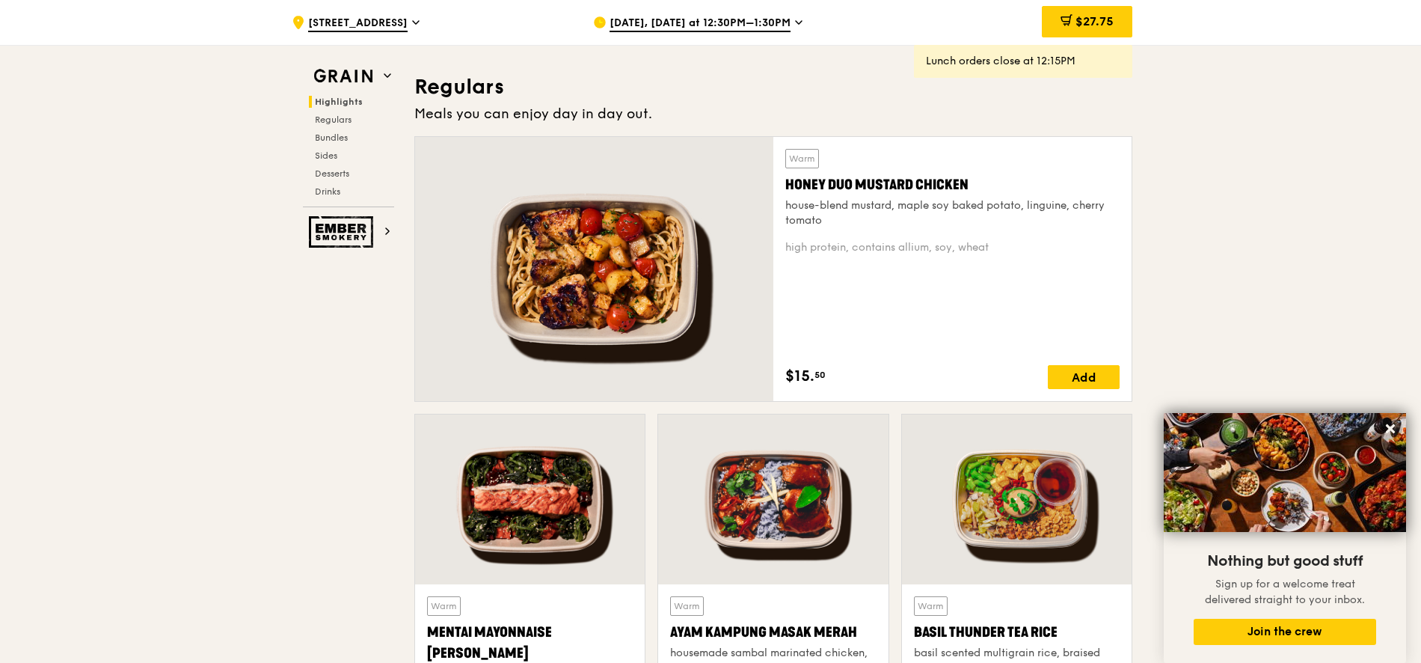 The width and height of the screenshot is (1421, 663). Describe the element at coordinates (952, 185) in the screenshot. I see `div: Honey Duo Mustard Chicken` at that location.